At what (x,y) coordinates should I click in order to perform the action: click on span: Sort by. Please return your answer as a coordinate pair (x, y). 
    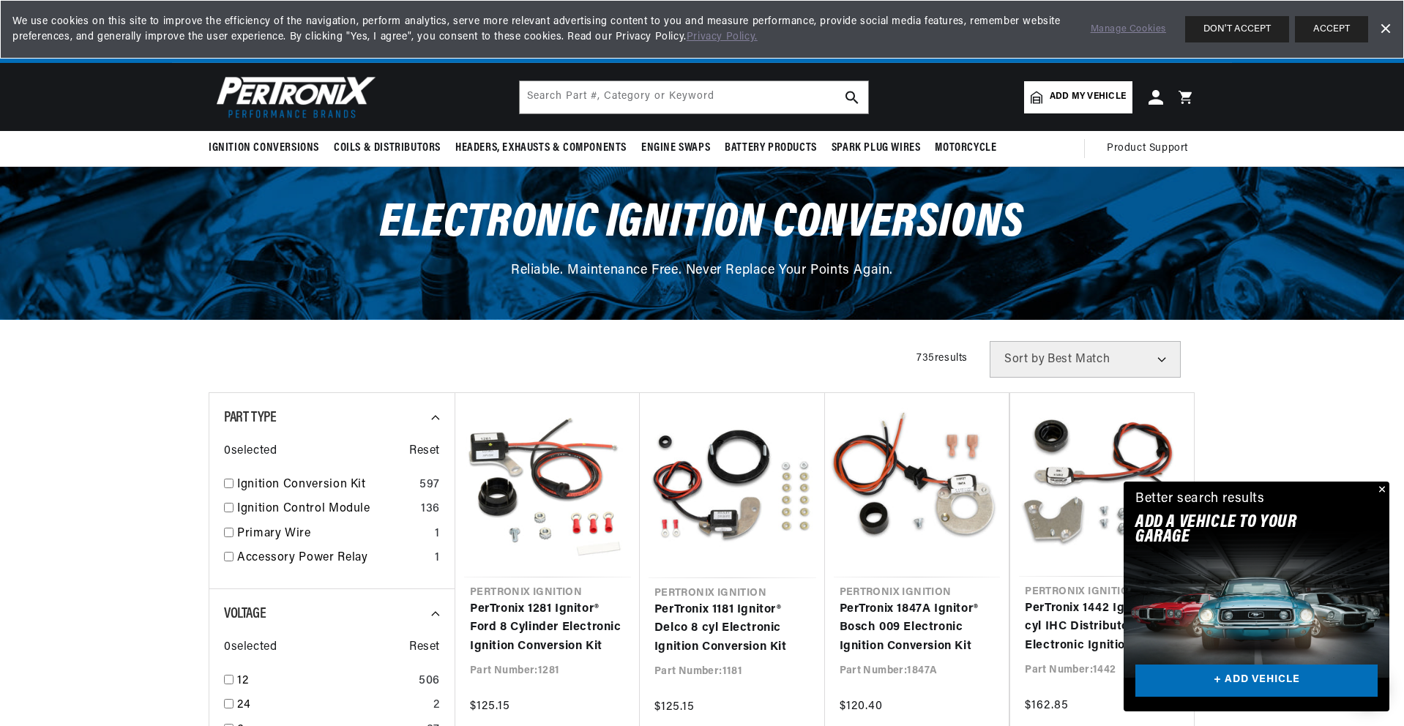
    Looking at the image, I should click on (1024, 360).